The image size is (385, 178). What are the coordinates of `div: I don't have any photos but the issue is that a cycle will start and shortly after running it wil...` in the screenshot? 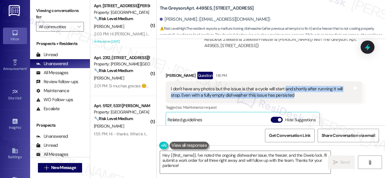 It's located at (262, 92).